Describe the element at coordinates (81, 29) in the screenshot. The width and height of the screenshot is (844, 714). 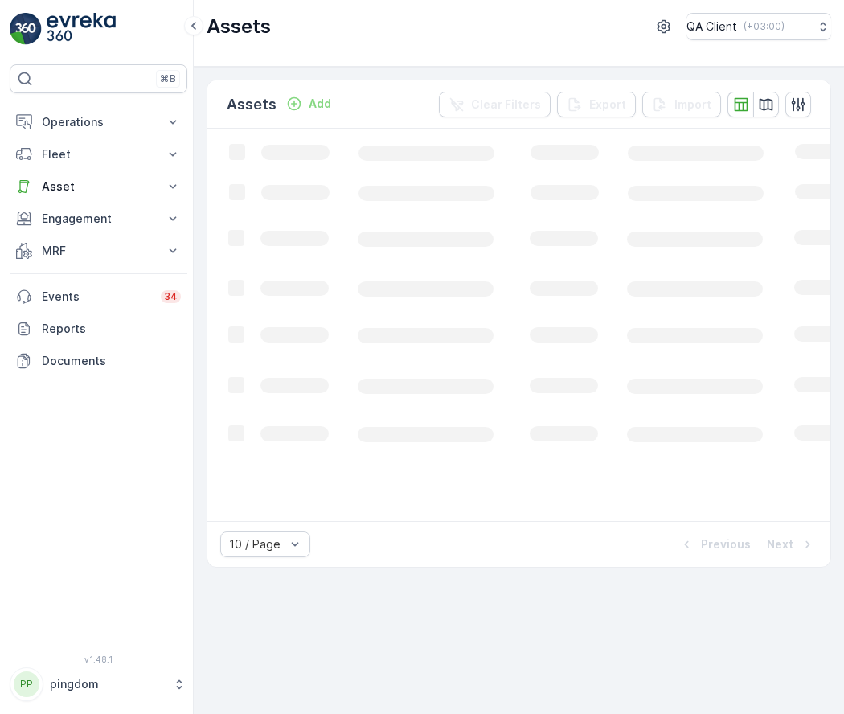
I see `img: logo_light-DOdMpM7g.png` at that location.